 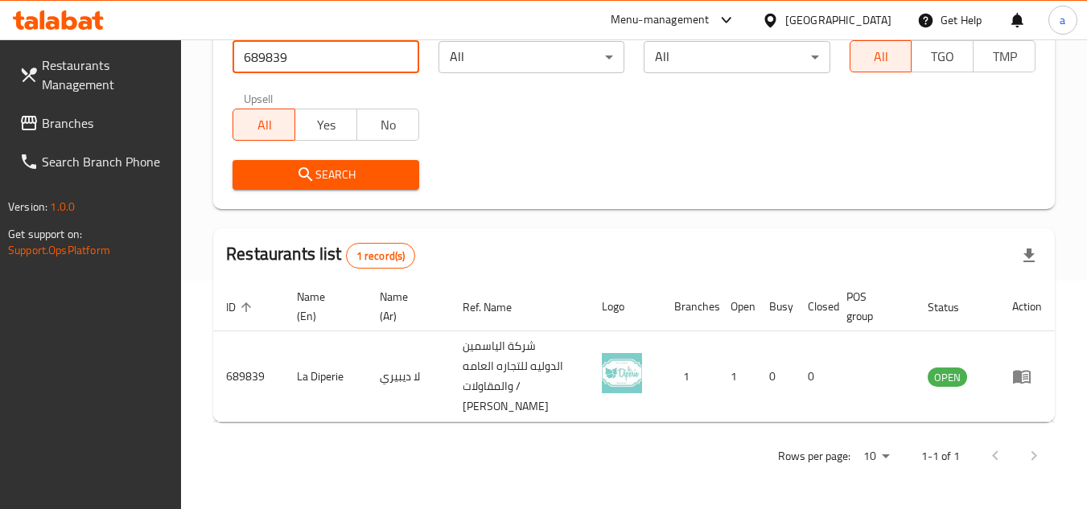 I want to click on span: Get support on:, so click(x=45, y=234).